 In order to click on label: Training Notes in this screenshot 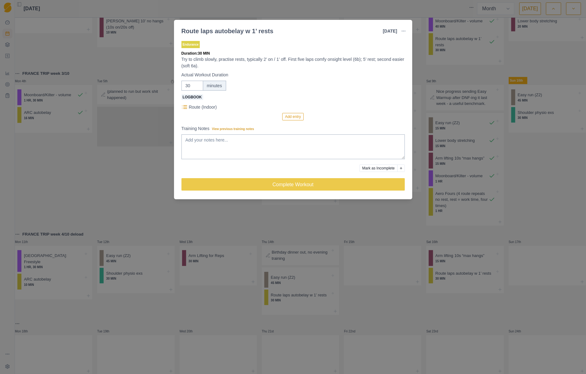, I will do `click(291, 128)`.